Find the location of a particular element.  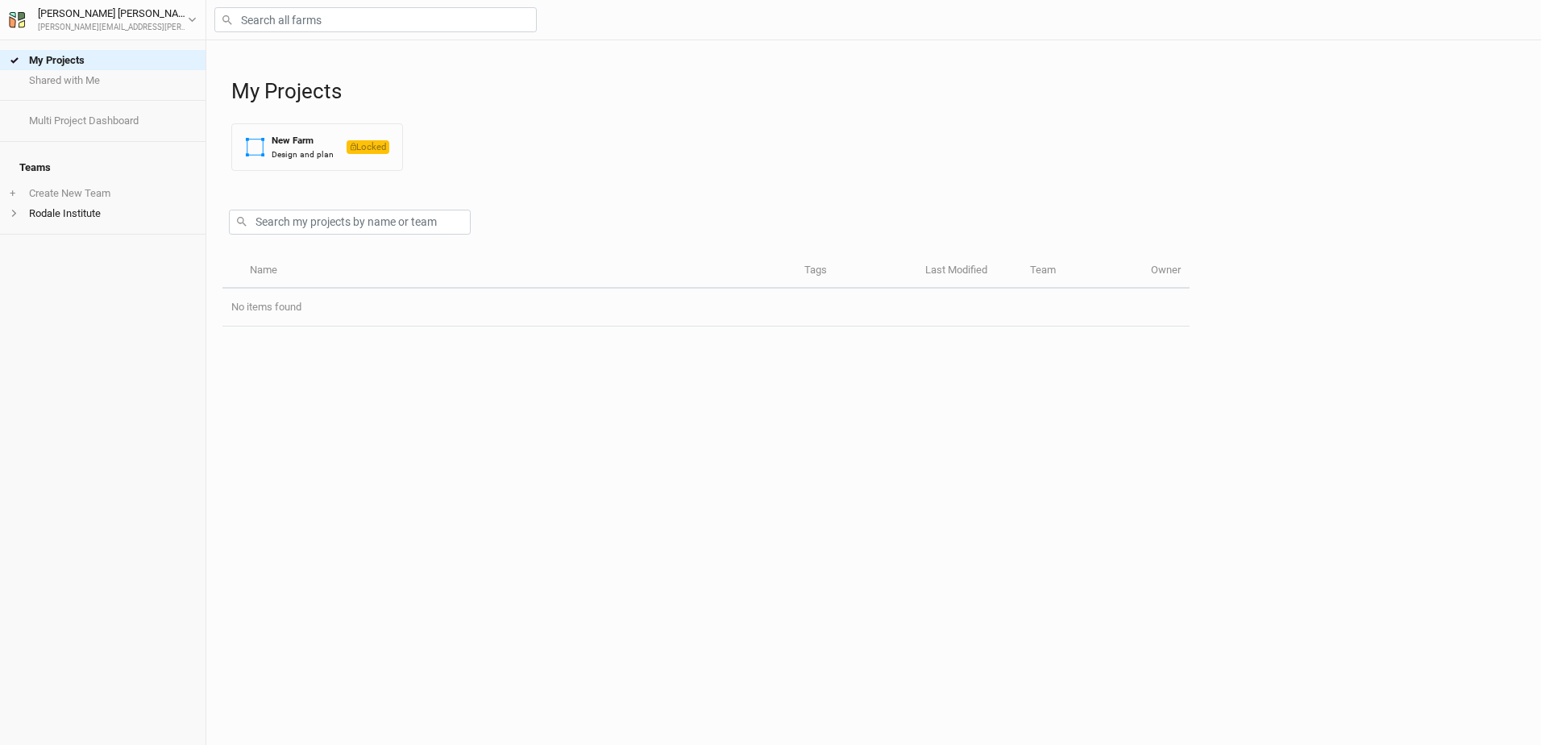

div: New Farm is located at coordinates (302, 140).